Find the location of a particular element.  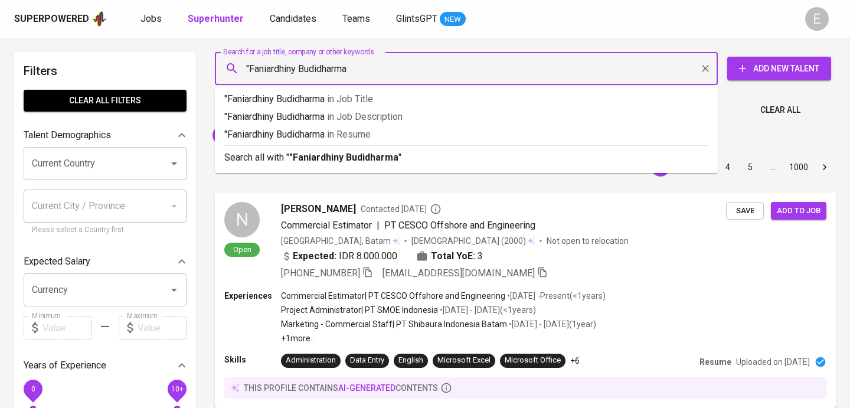

b: Superhunter is located at coordinates (216, 18).